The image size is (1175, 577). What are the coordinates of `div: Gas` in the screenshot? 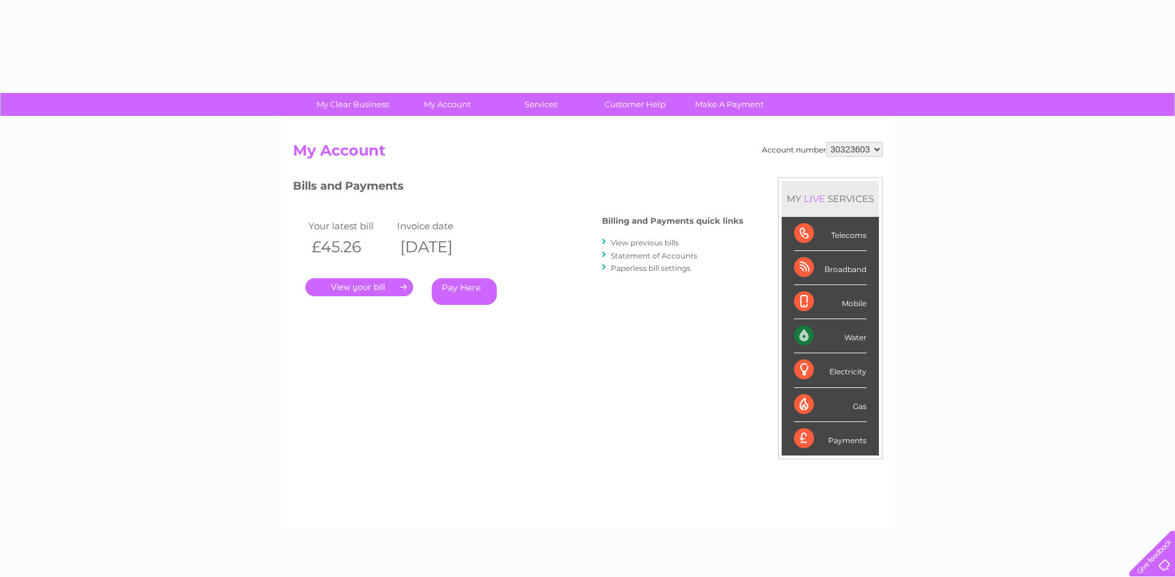 It's located at (830, 404).